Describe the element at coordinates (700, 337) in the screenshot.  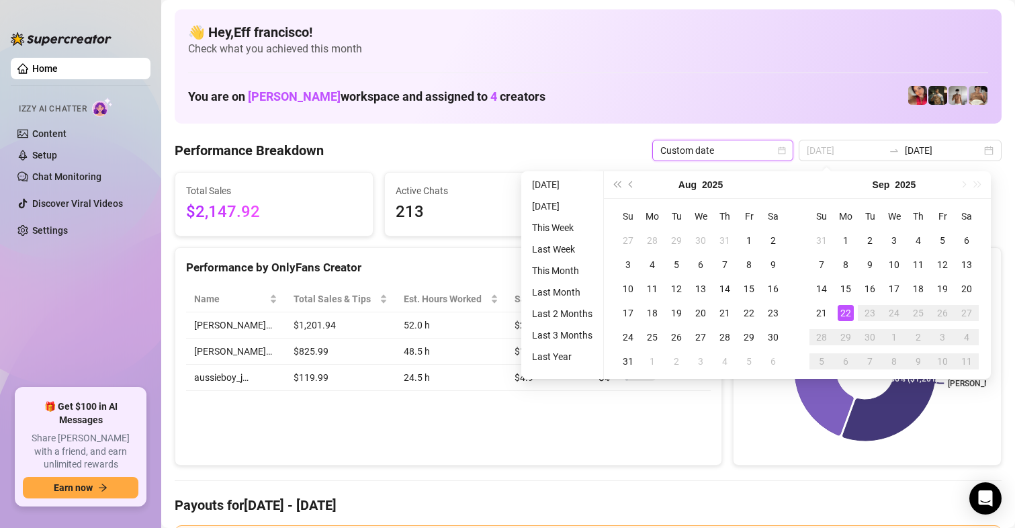
I see `td: 2025-08-27` at that location.